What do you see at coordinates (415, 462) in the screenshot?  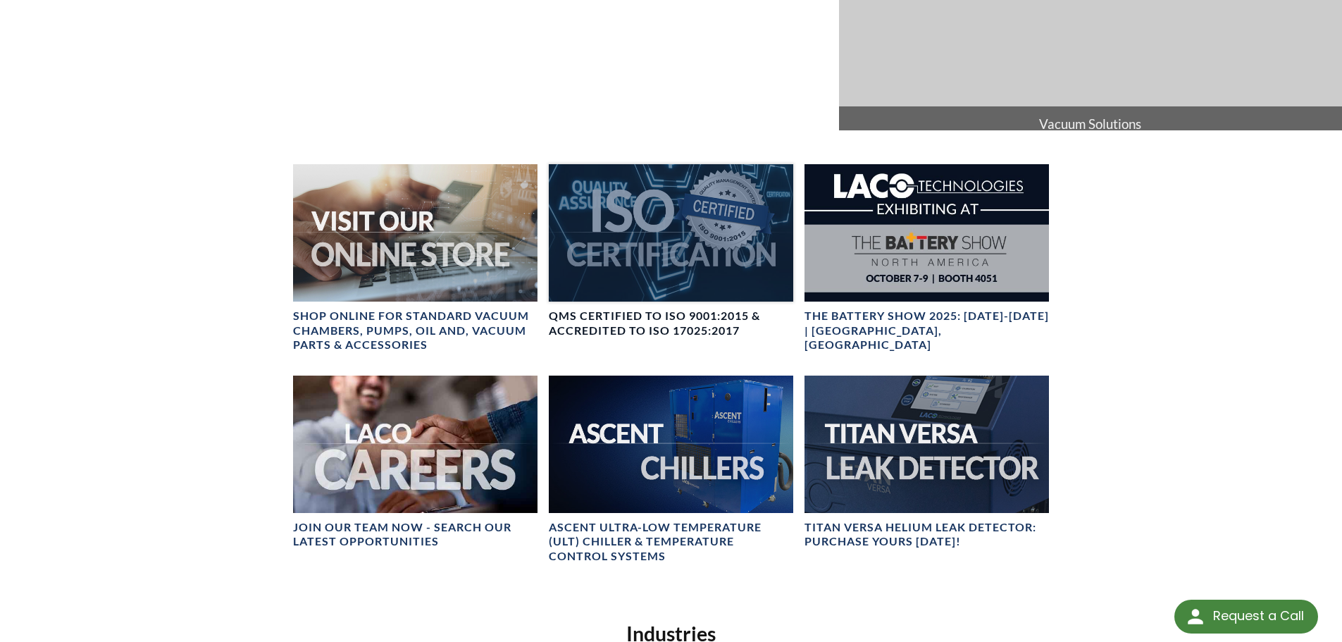 I see `a: Join our team now - SEARCH OUR LATEST OPPORTUNITIES` at bounding box center [415, 462].